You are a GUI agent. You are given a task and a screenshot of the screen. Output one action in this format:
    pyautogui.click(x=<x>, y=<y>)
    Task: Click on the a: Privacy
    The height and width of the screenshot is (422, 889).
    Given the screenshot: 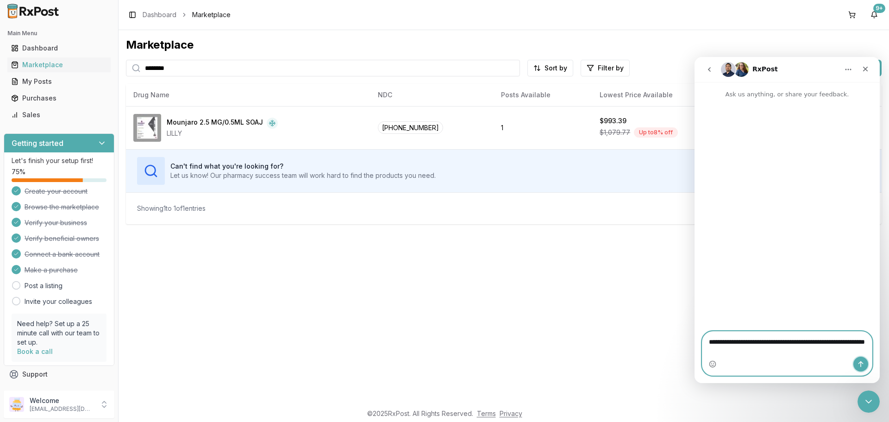 What is the action you would take?
    pyautogui.click(x=511, y=413)
    